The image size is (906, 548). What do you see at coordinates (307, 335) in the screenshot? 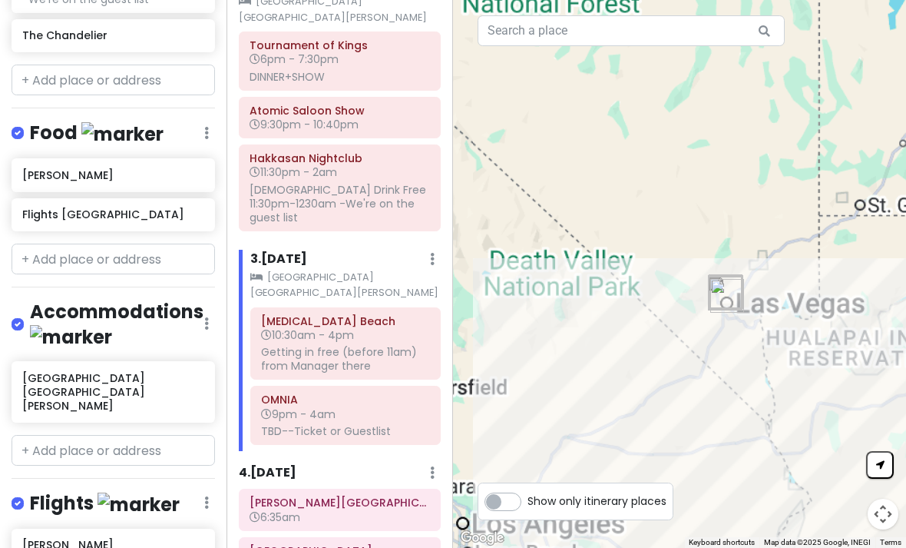
I see `span: 10:30am - 4pm` at bounding box center [307, 335].